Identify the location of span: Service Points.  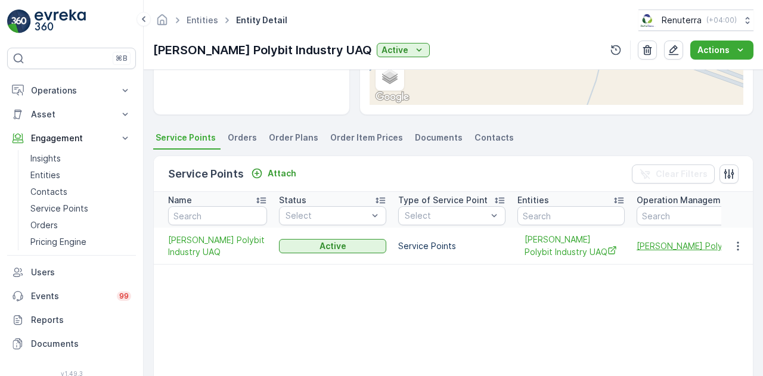
(185, 138).